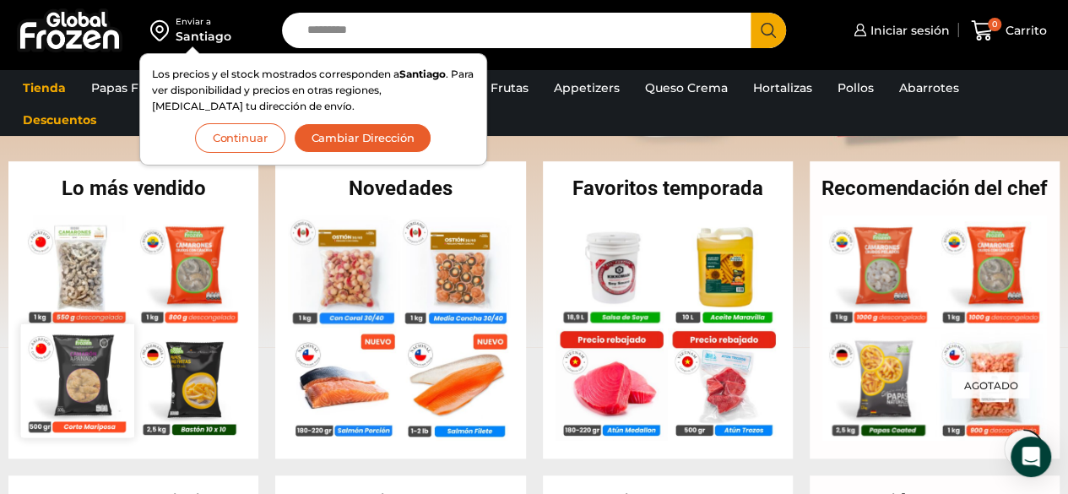 Image resolution: width=1068 pixels, height=494 pixels. What do you see at coordinates (769, 30) in the screenshot?
I see `button: Search button` at bounding box center [769, 30].